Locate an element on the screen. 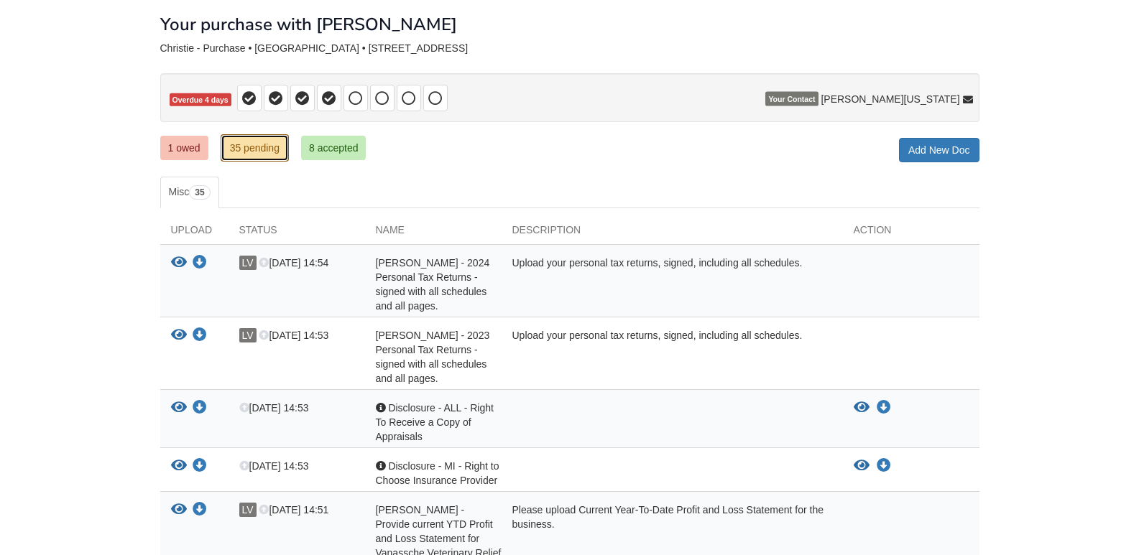 The image size is (1139, 555). a: 35 pending is located at coordinates (254, 148).